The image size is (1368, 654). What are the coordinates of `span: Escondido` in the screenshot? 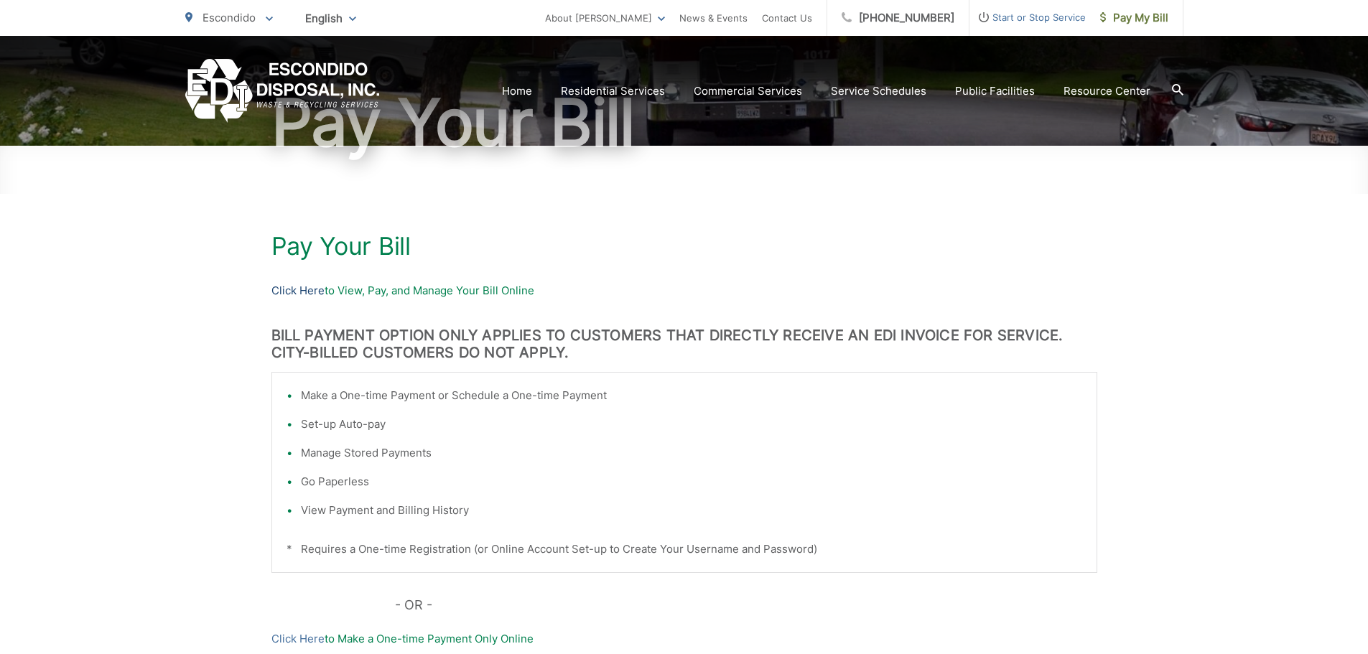 It's located at (229, 17).